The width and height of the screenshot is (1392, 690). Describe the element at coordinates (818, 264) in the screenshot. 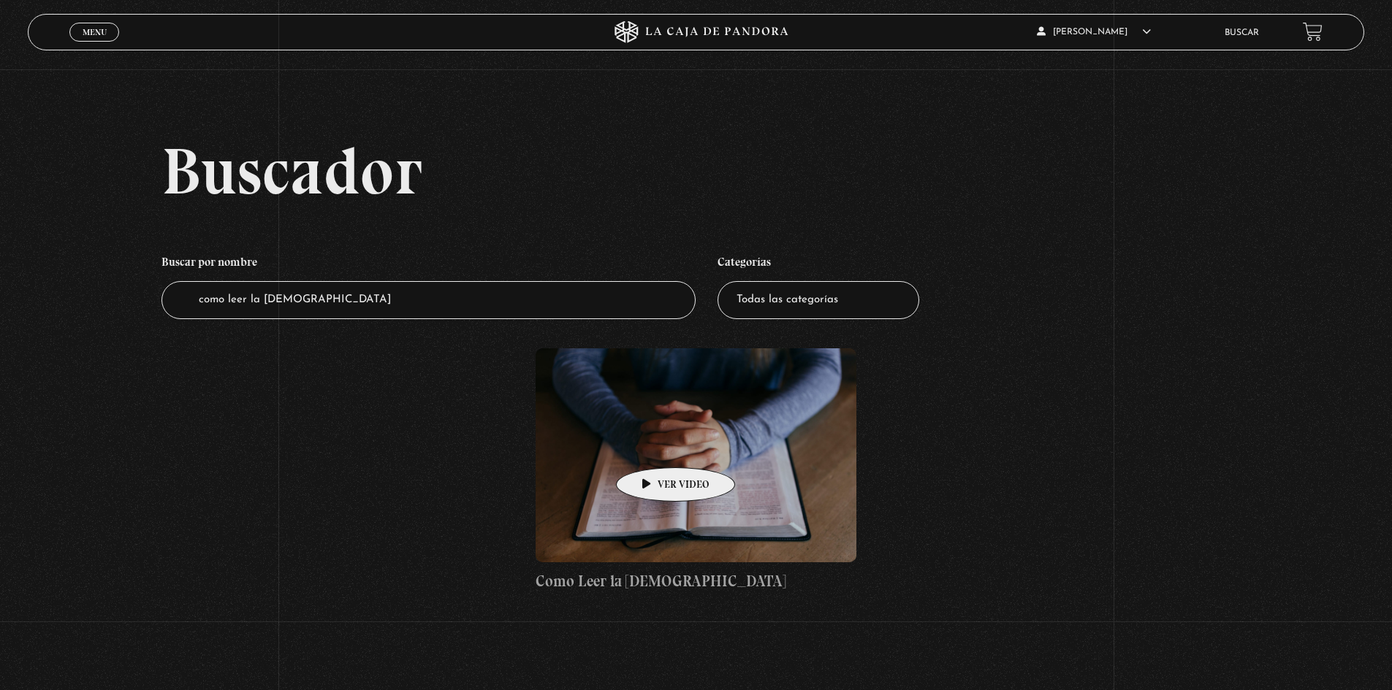

I see `h4: Categorías` at that location.